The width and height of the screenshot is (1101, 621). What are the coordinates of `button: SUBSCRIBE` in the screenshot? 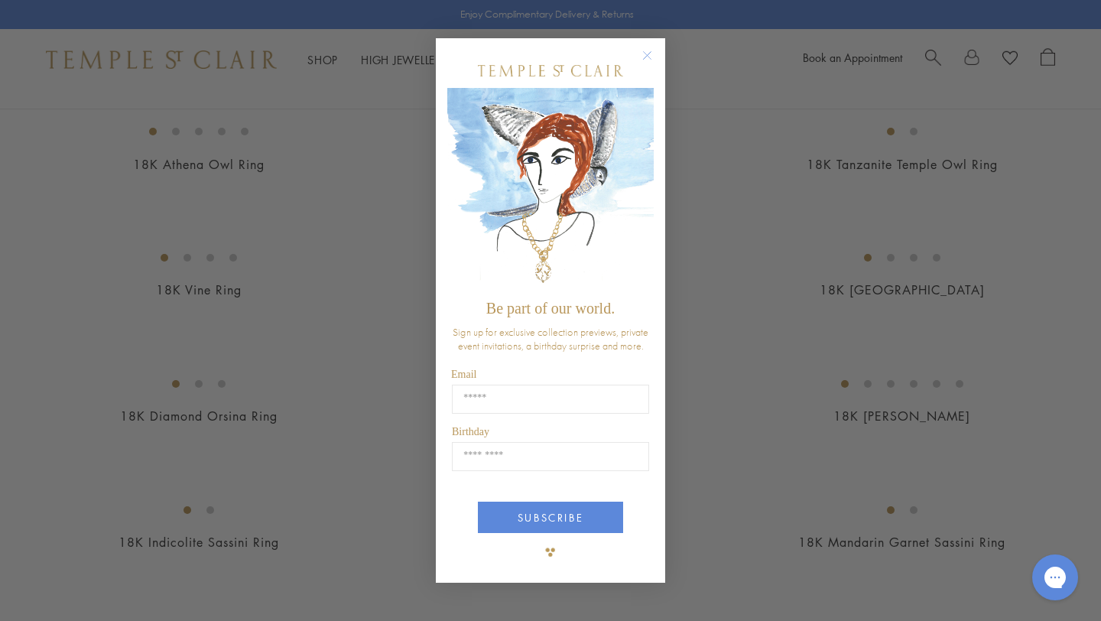 It's located at (551, 517).